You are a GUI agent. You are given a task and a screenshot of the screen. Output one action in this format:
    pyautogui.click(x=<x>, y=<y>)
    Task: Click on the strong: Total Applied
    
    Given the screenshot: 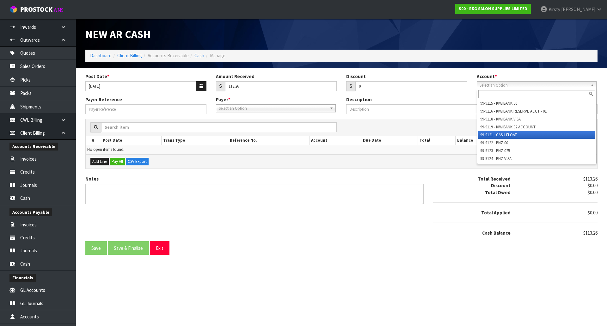 What is the action you would take?
    pyautogui.click(x=496, y=213)
    